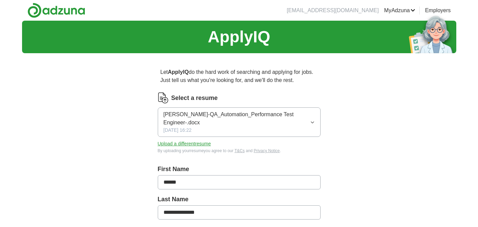 This screenshot has height=227, width=478. I want to click on img: Adzuna logo, so click(56, 10).